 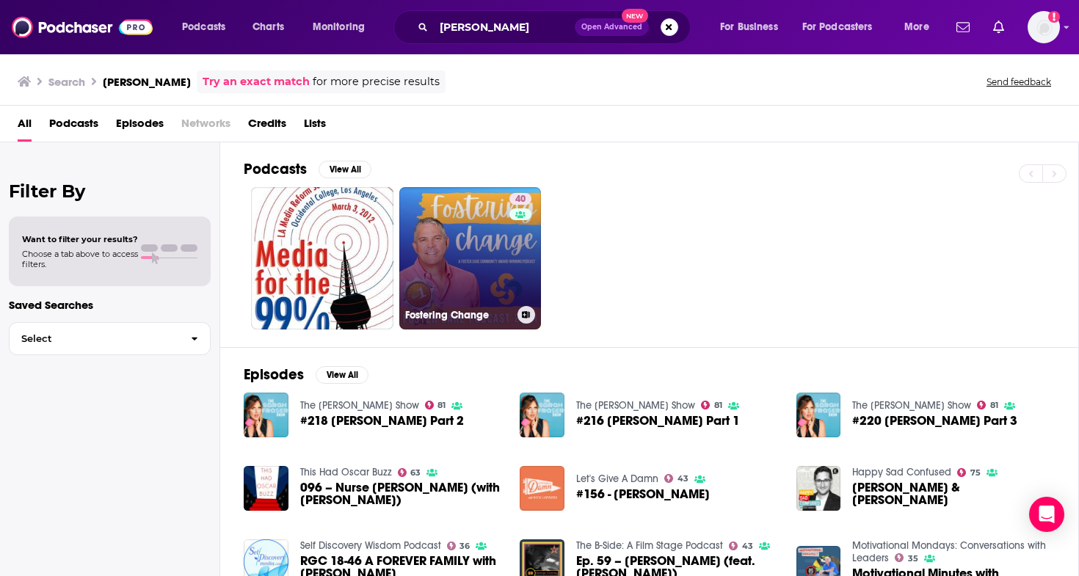 What do you see at coordinates (306, 374) in the screenshot?
I see `a: EpisodesView All` at bounding box center [306, 374].